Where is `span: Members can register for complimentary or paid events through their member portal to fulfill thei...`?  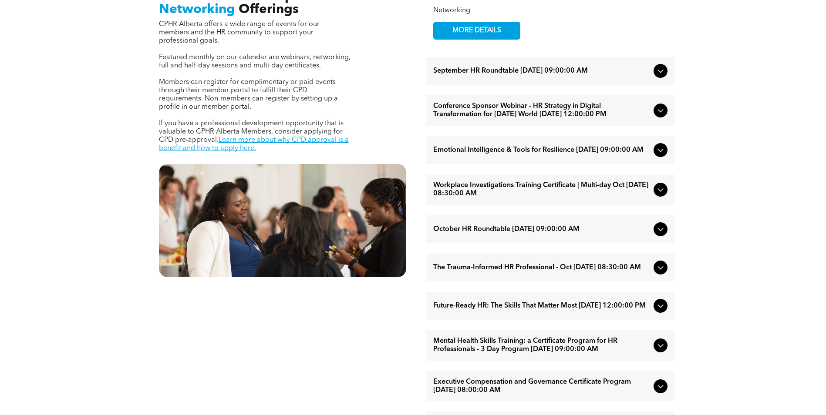 span: Members can register for complimentary or paid events through their member portal to fulfill thei... is located at coordinates (248, 94).